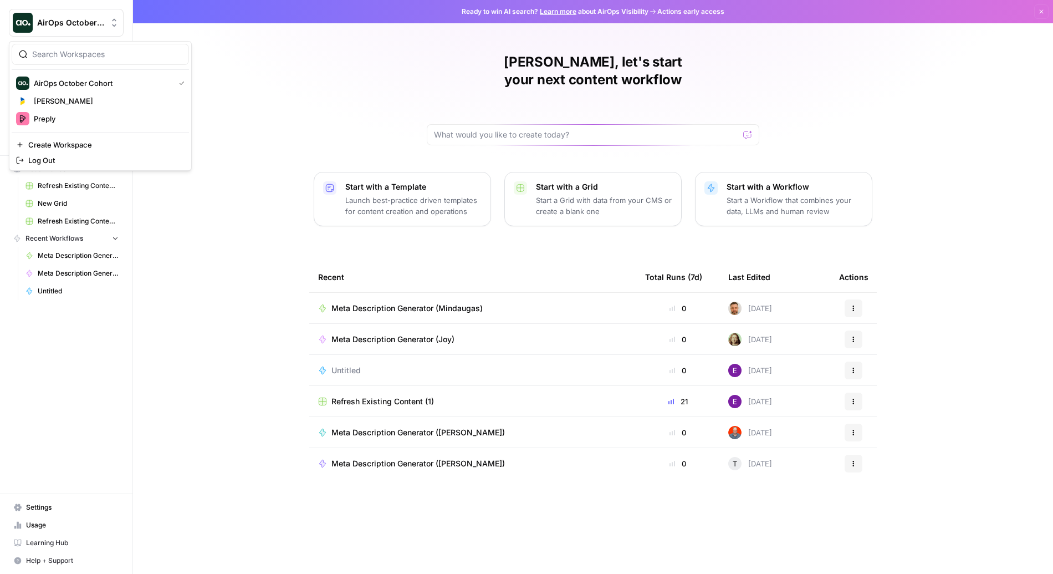  Describe the element at coordinates (72, 525) in the screenshot. I see `span: Usage` at that location.